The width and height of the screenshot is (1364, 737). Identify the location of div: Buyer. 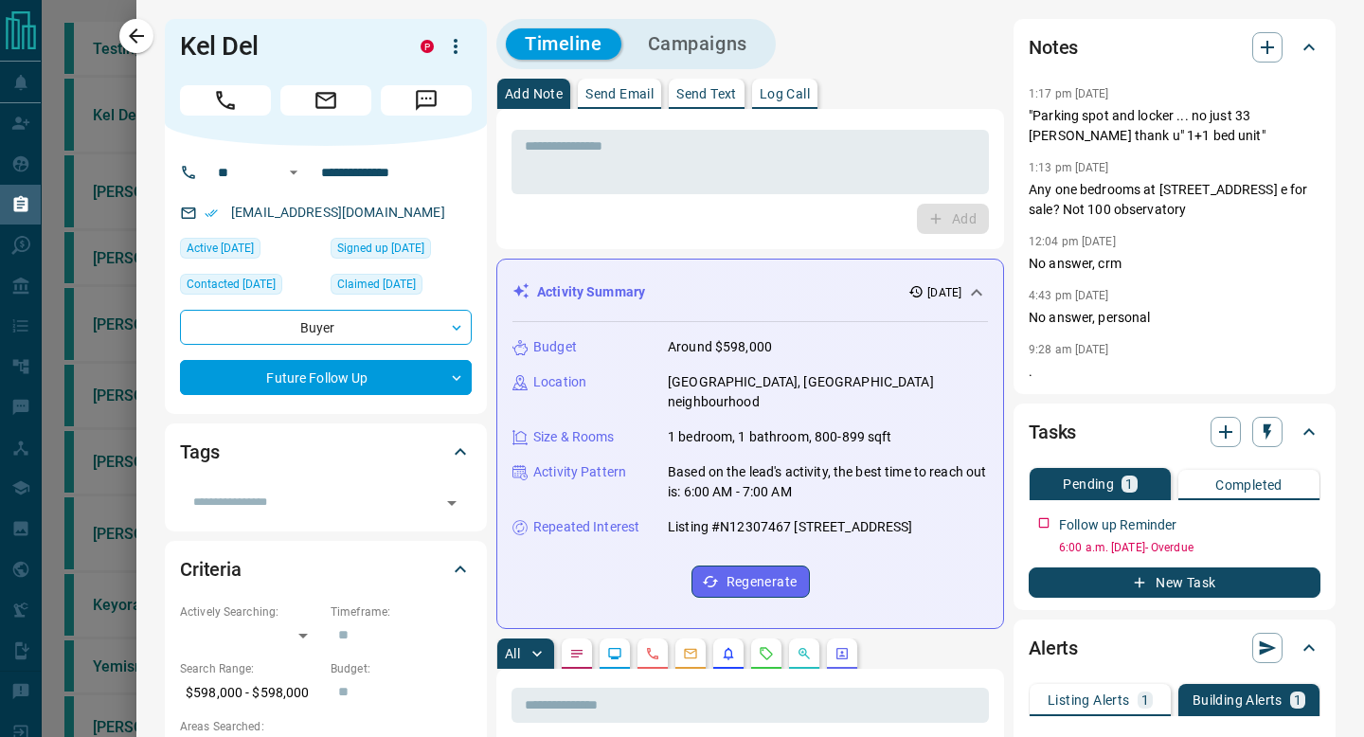
(326, 327).